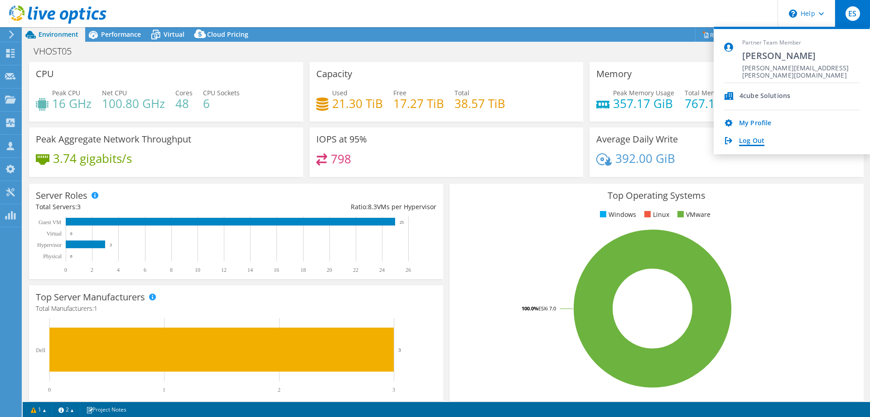 The width and height of the screenshot is (870, 417). What do you see at coordinates (145, 270) in the screenshot?
I see `text: 6` at bounding box center [145, 270].